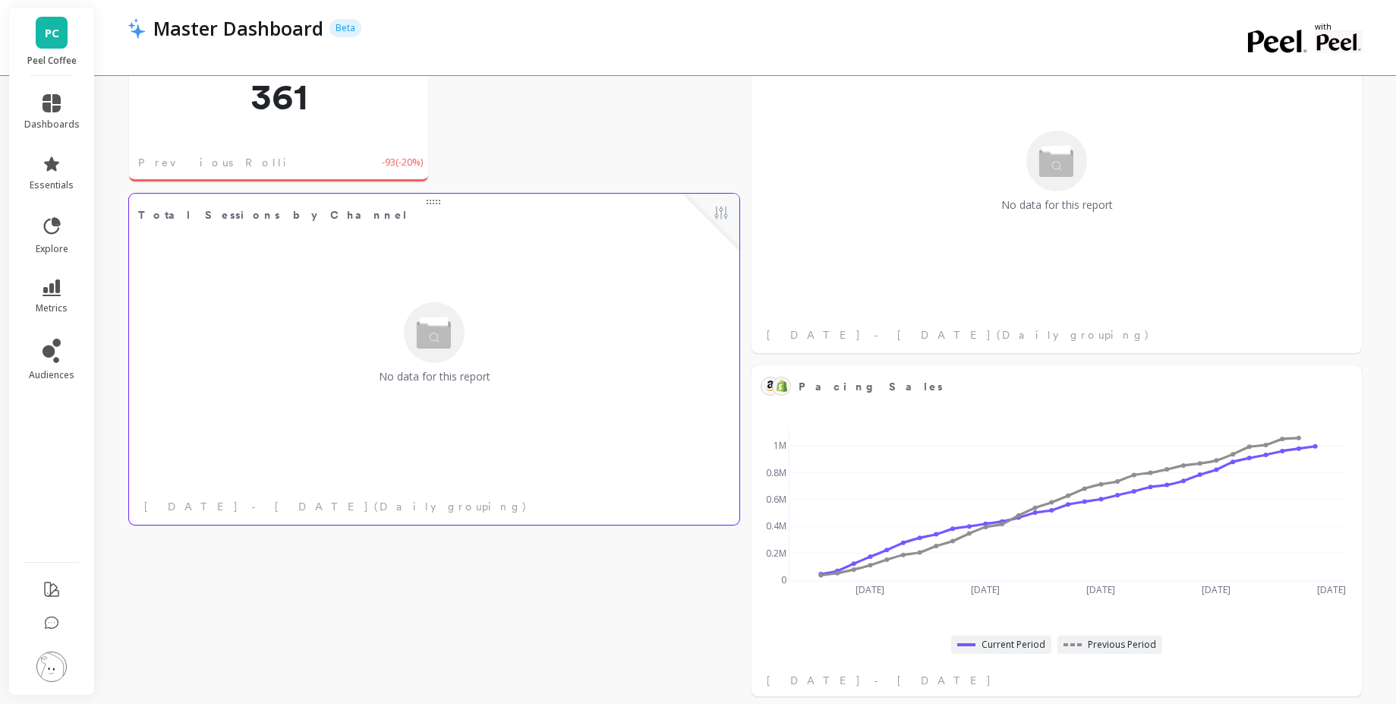  Describe the element at coordinates (52, 125) in the screenshot. I see `span: dashboards` at that location.